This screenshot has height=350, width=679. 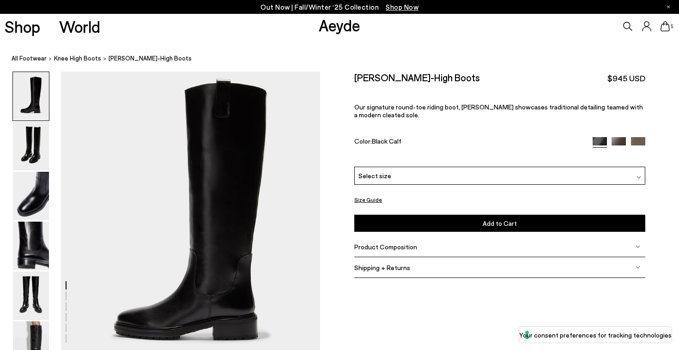 What do you see at coordinates (78, 58) in the screenshot?
I see `span: knee high boots` at bounding box center [78, 58].